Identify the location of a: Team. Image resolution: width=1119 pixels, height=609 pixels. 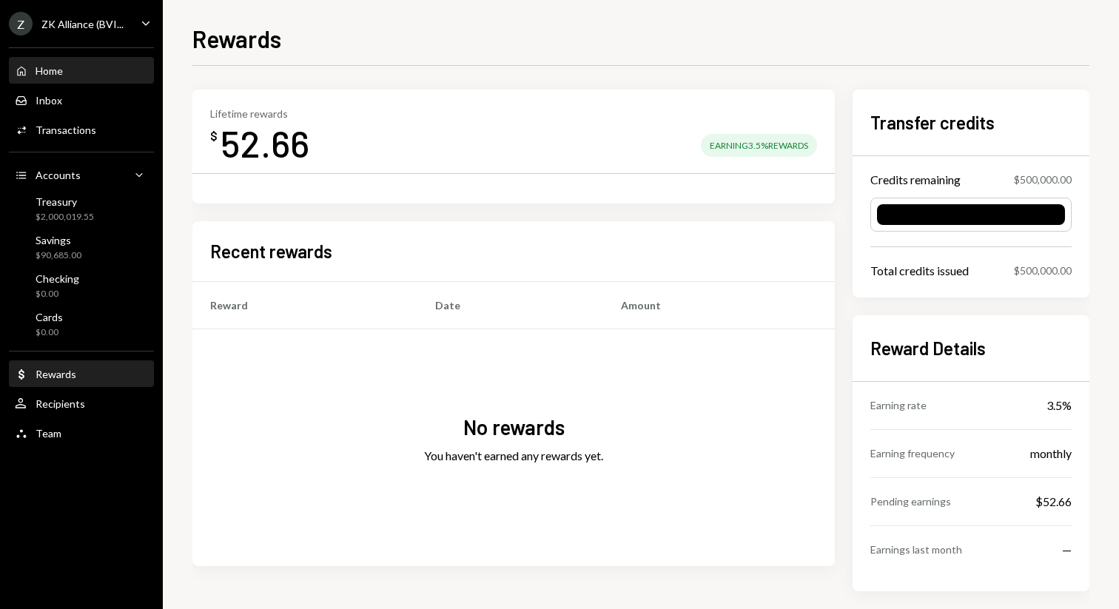
(81, 433).